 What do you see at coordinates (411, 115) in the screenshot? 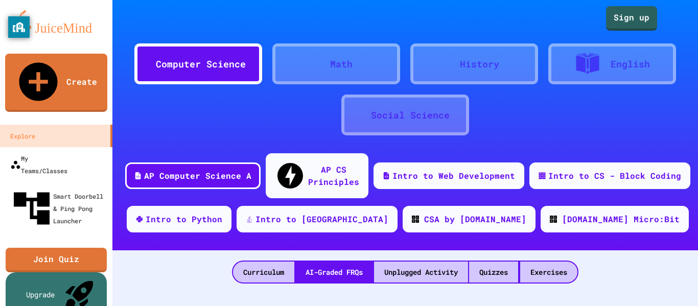
I see `div: Social Science` at bounding box center [411, 115].